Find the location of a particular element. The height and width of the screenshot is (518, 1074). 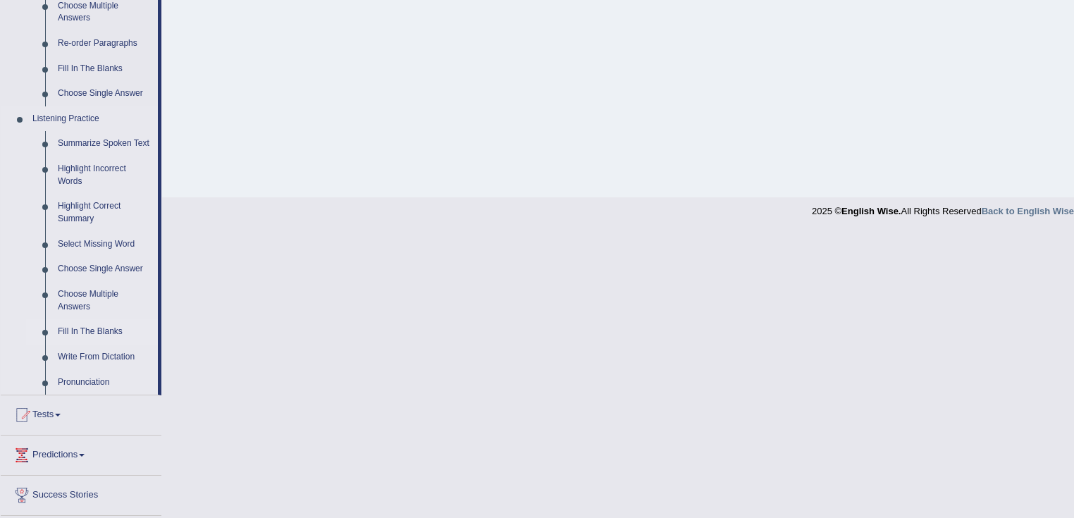

a: Listening Practice is located at coordinates (92, 119).